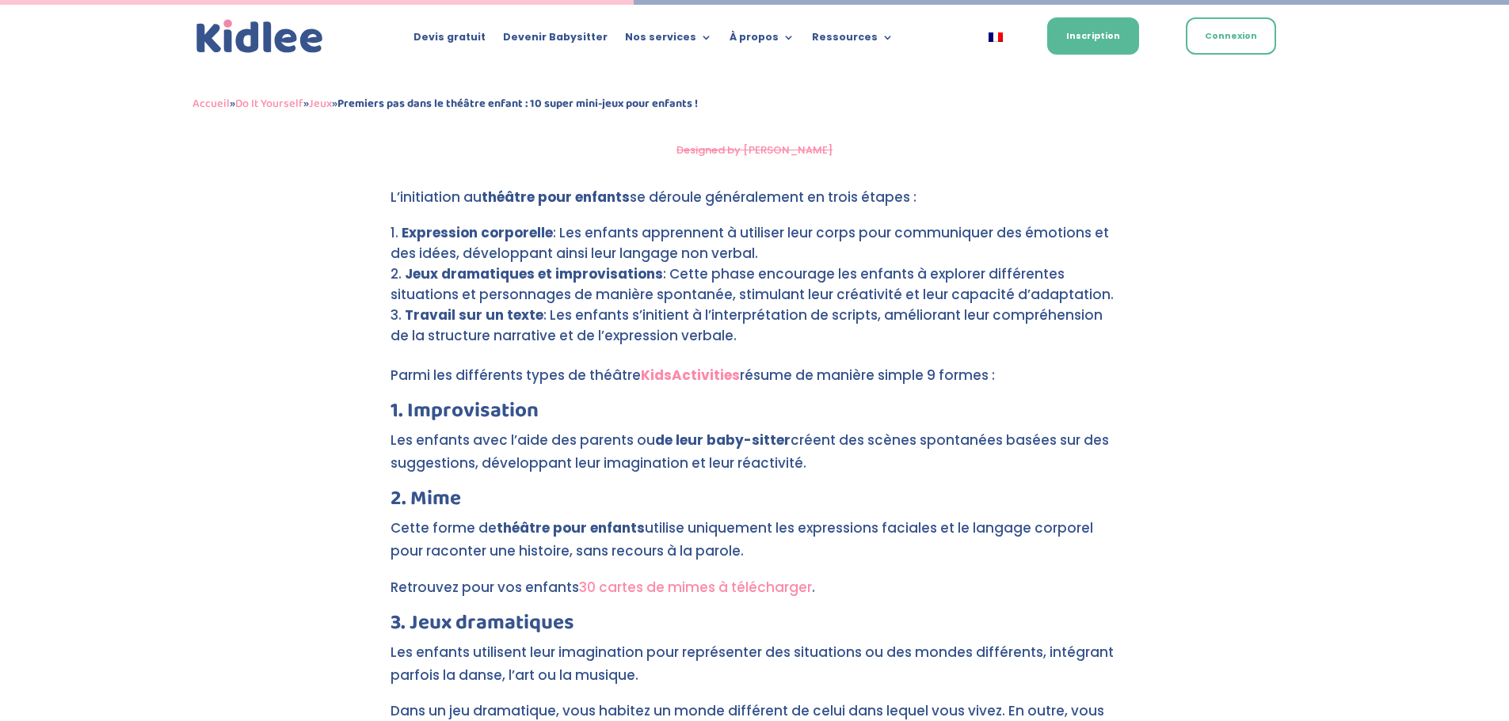  Describe the element at coordinates (260, 36) in the screenshot. I see `a: Kidlee Logo` at that location.